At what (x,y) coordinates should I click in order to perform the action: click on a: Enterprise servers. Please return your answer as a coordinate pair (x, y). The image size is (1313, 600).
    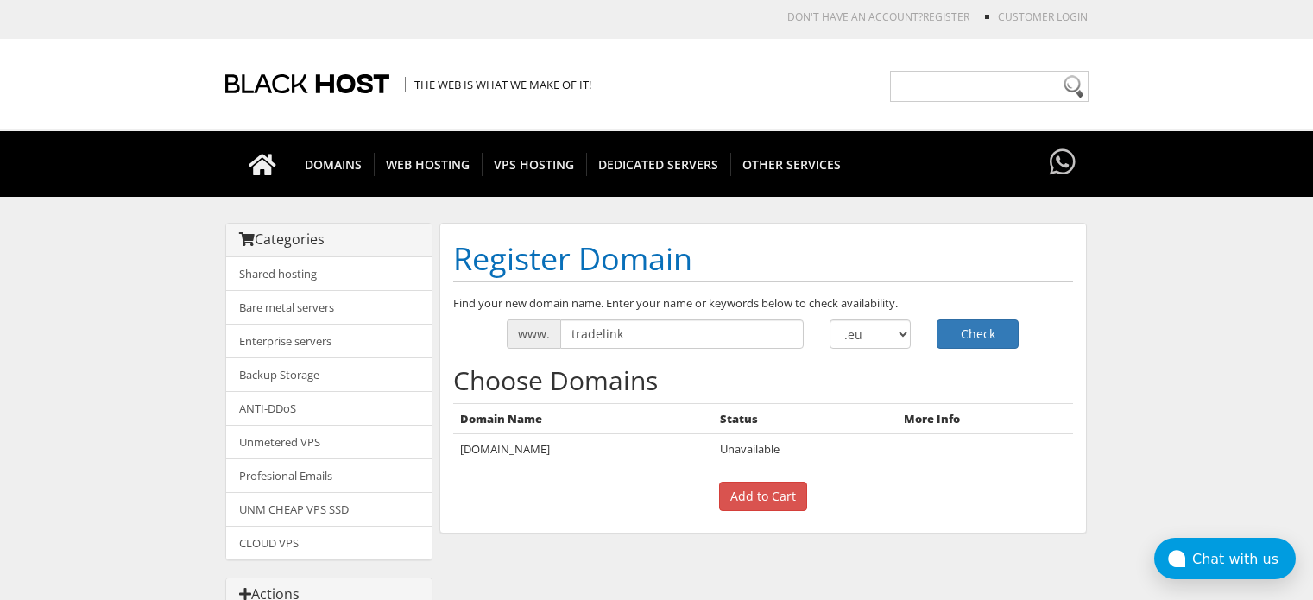
    Looking at the image, I should click on (329, 341).